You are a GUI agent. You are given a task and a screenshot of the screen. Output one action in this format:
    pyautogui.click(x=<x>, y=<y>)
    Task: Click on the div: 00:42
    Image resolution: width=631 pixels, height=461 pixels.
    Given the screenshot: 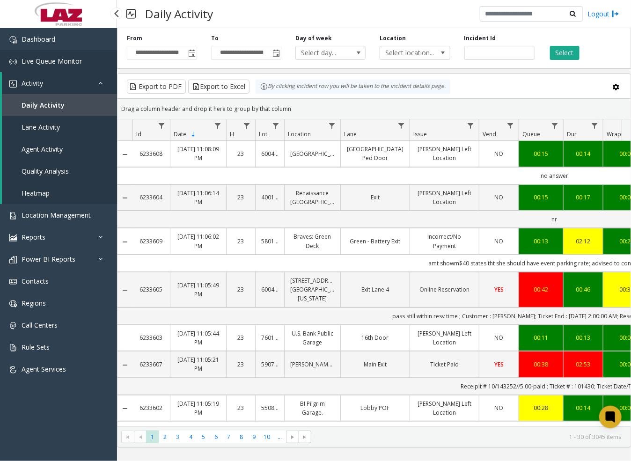 What is the action you would take?
    pyautogui.click(x=541, y=289)
    